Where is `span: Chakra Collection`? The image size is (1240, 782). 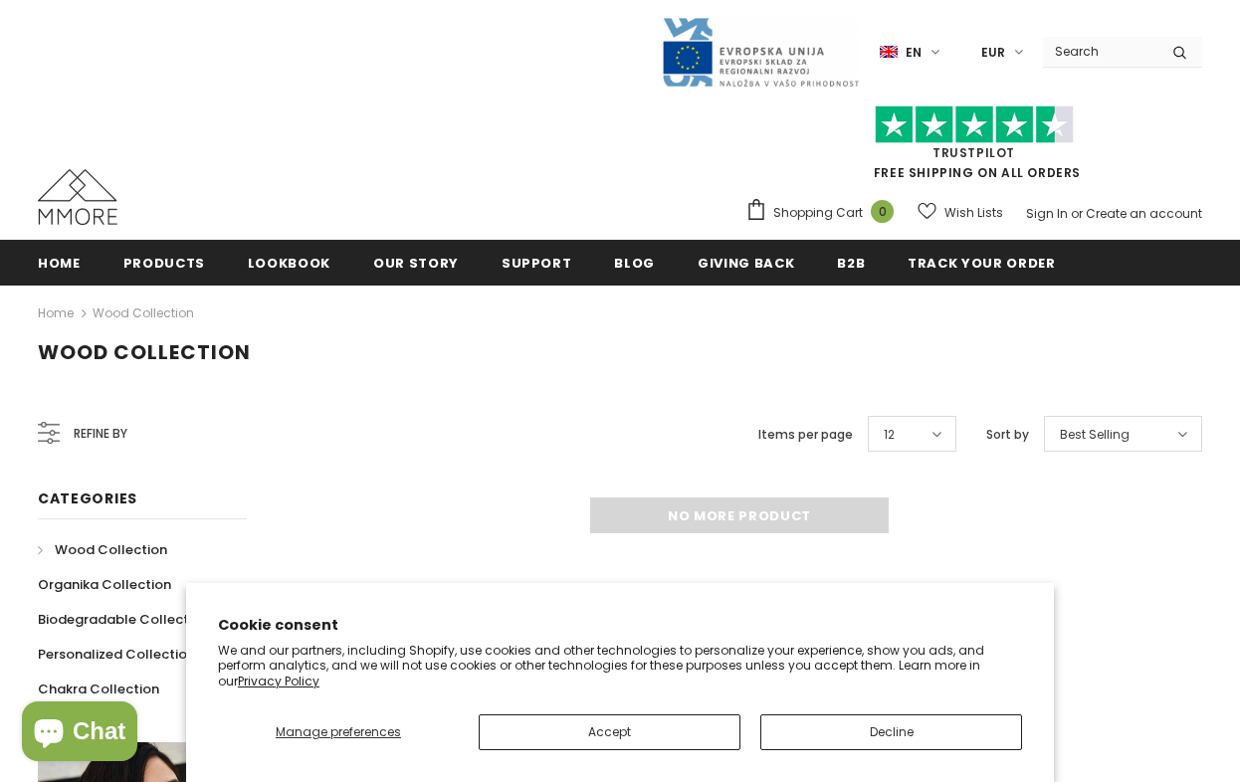 span: Chakra Collection is located at coordinates (99, 689).